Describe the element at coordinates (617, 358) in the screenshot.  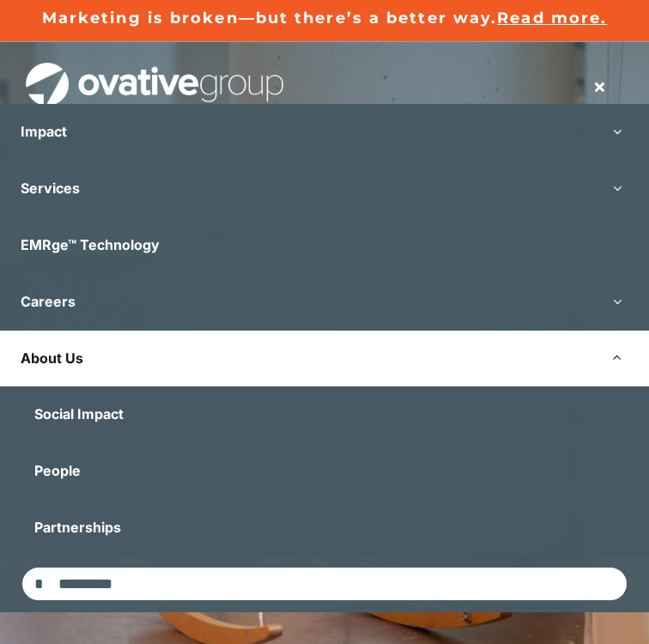
I see `button: Open submenu of About Us` at that location.